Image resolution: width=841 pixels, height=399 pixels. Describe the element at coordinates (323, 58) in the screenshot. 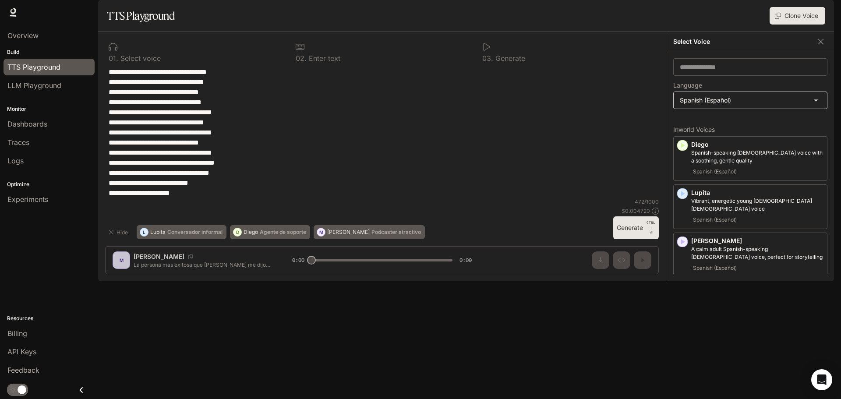

I see `p: Enter text` at that location.